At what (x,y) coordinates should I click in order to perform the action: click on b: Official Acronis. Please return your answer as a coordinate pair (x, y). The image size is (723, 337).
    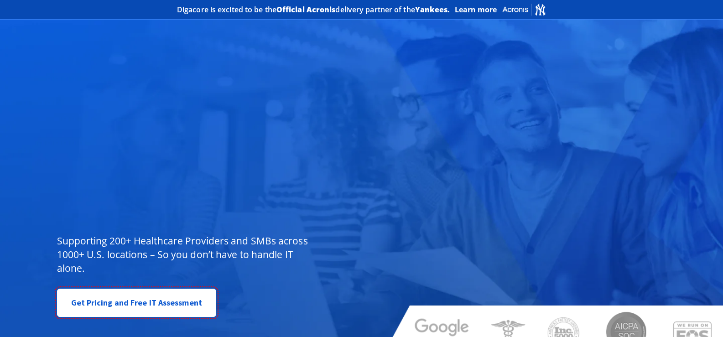
    Looking at the image, I should click on (306, 10).